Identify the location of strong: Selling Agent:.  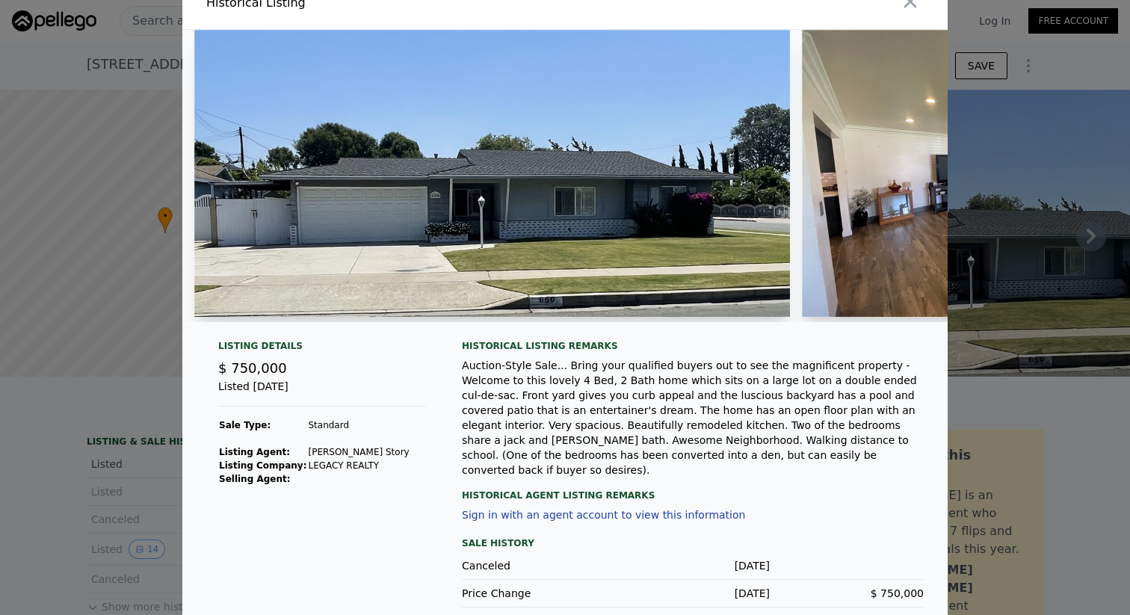
(255, 479).